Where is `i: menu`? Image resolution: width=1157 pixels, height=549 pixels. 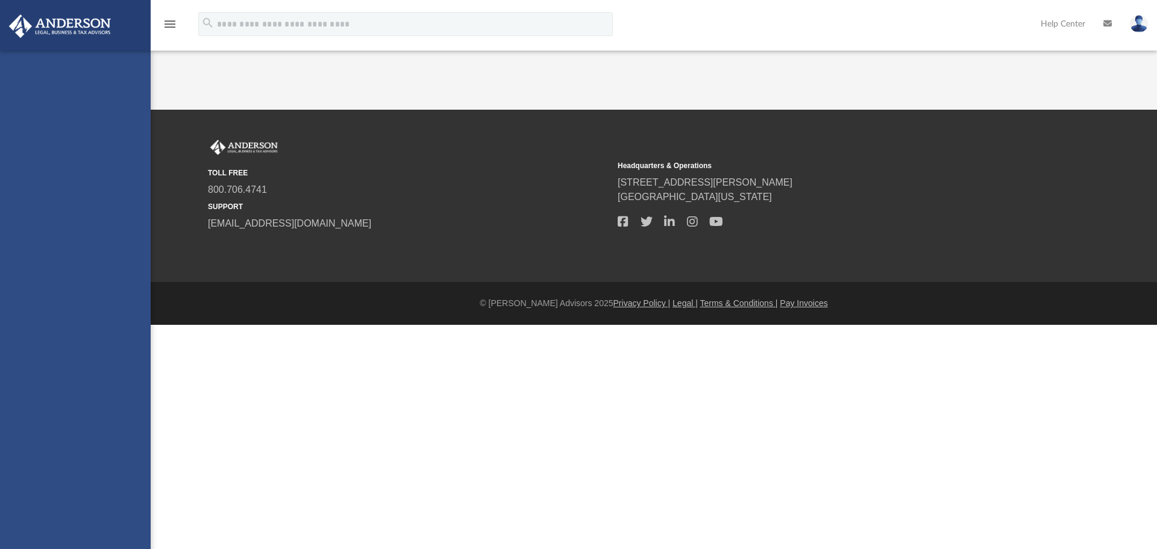 i: menu is located at coordinates (170, 24).